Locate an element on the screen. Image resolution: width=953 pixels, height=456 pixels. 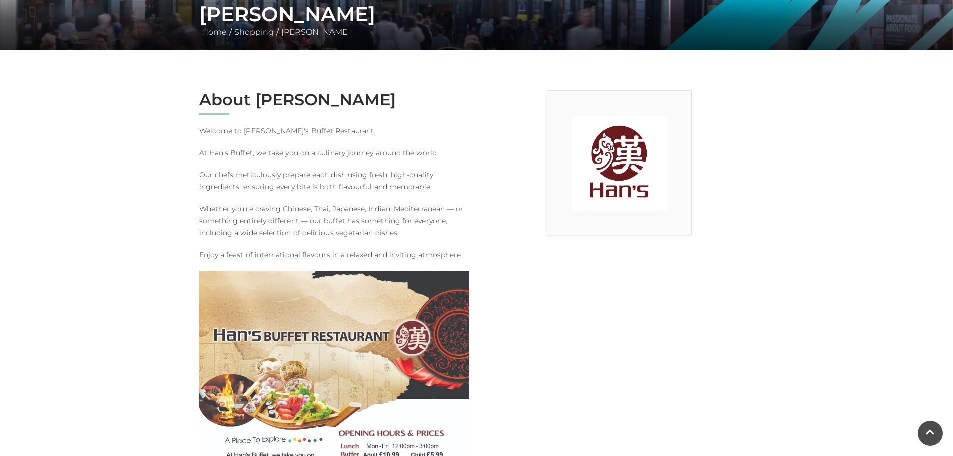
p: At Han's Buffet, we take you on a culinary journey around the world. is located at coordinates (334, 153).